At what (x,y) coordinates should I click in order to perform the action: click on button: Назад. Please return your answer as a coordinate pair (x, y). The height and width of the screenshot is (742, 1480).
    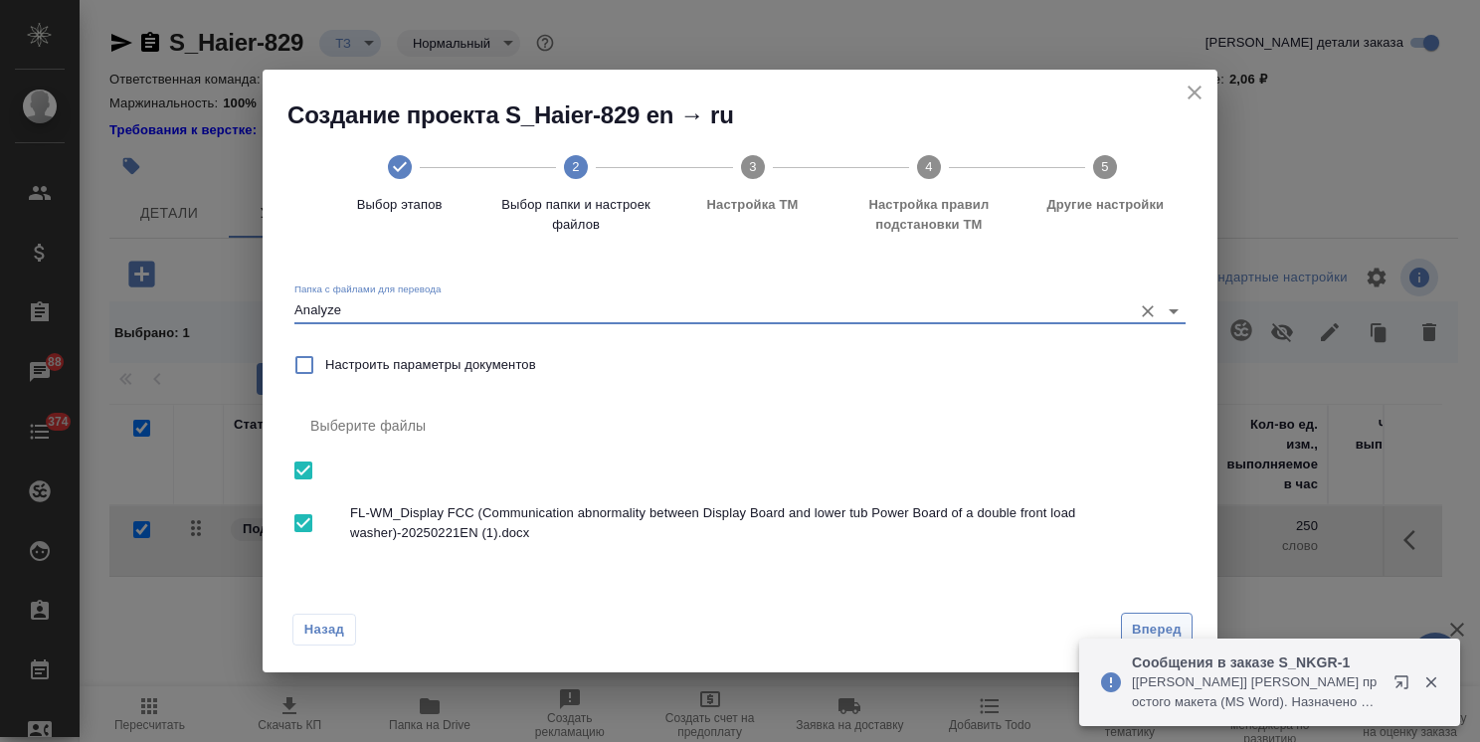
    Looking at the image, I should click on (324, 629).